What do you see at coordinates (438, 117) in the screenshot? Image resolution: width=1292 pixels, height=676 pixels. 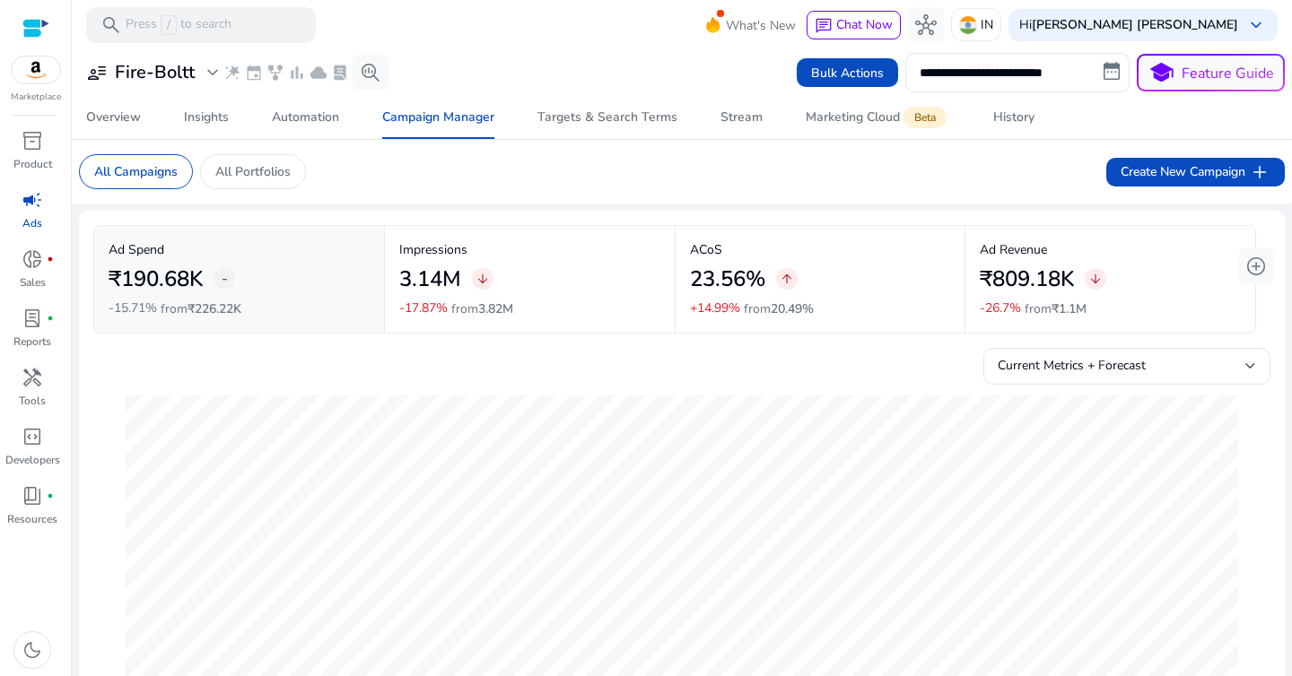 I see `div: Campaign Manager` at bounding box center [438, 117].